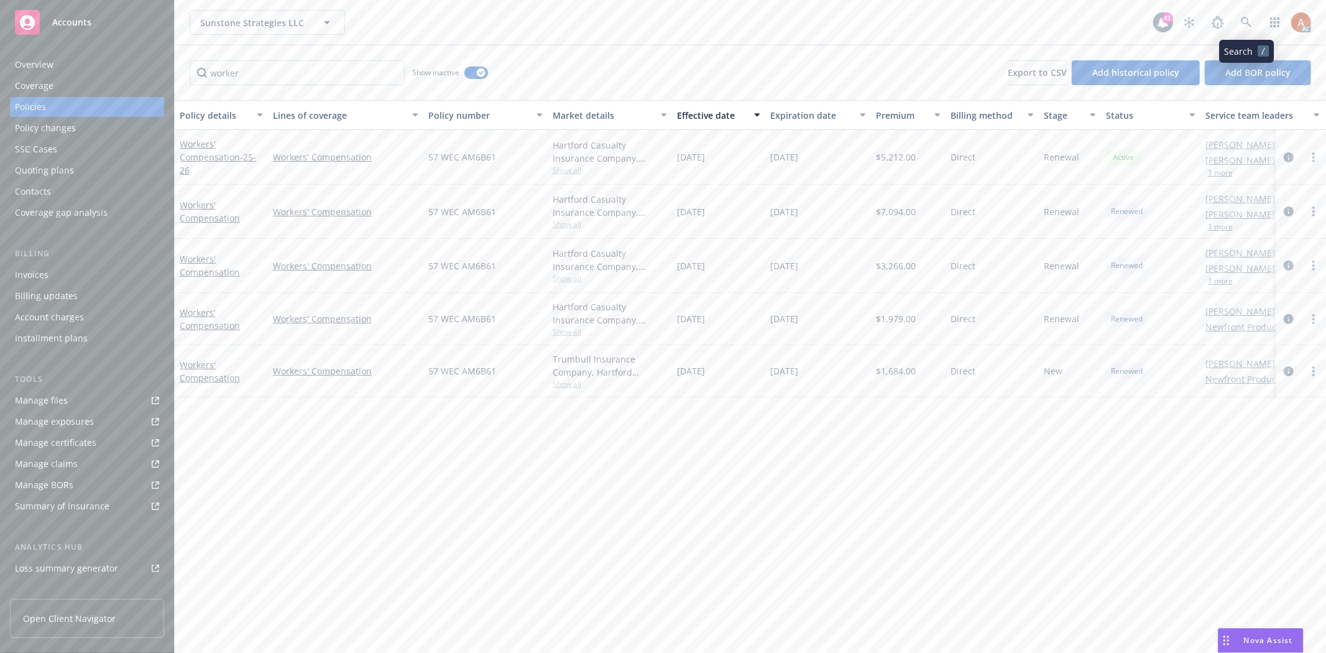 The image size is (1326, 653). Describe the element at coordinates (486, 115) in the screenshot. I see `button: Policy number` at that location.